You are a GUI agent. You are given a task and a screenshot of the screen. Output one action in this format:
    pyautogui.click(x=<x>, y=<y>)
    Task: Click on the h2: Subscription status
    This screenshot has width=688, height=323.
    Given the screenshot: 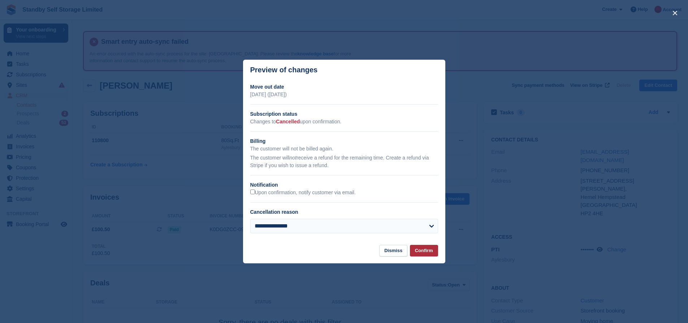 What is the action you would take?
    pyautogui.click(x=344, y=114)
    